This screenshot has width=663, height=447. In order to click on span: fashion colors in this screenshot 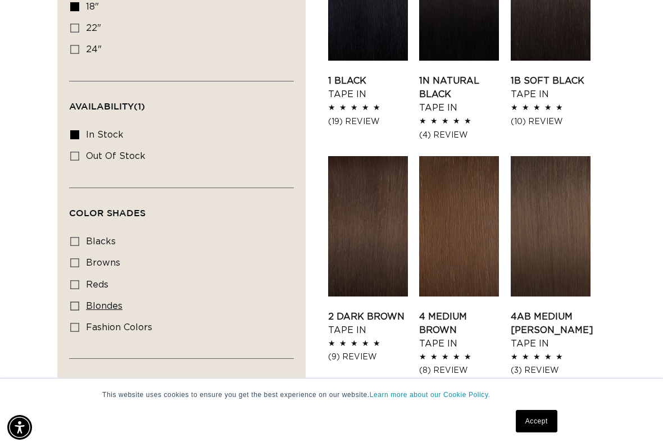, I will do `click(119, 328)`.